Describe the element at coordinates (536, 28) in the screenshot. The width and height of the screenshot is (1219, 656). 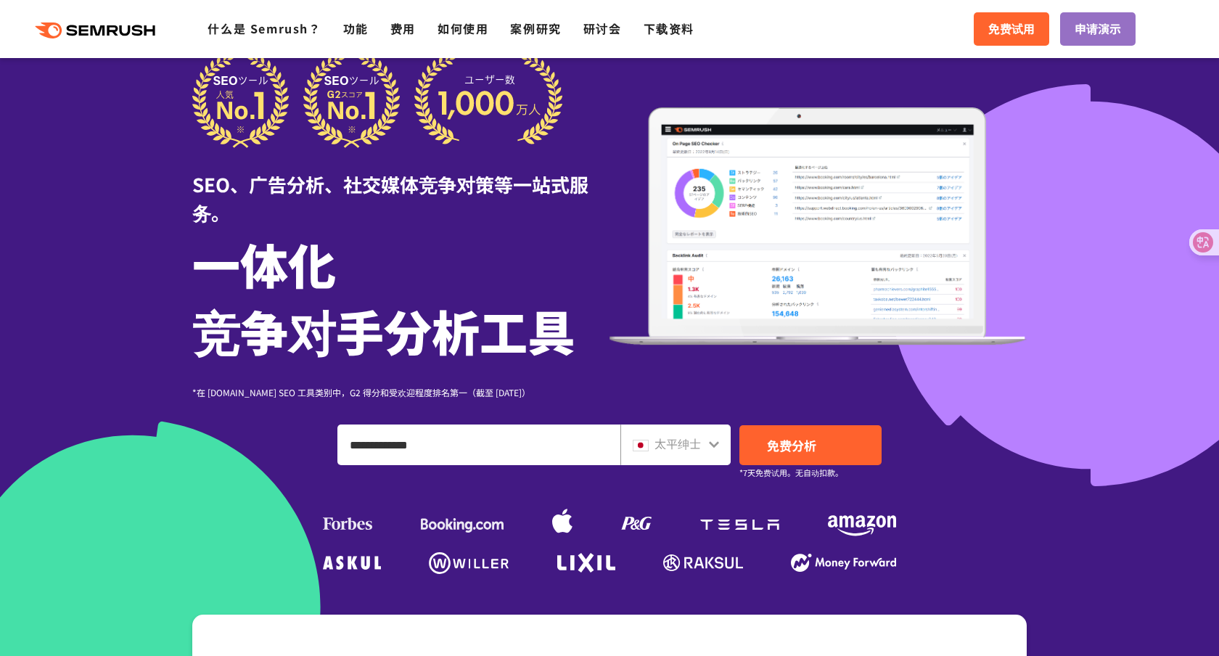
I see `a: 案例研究` at that location.